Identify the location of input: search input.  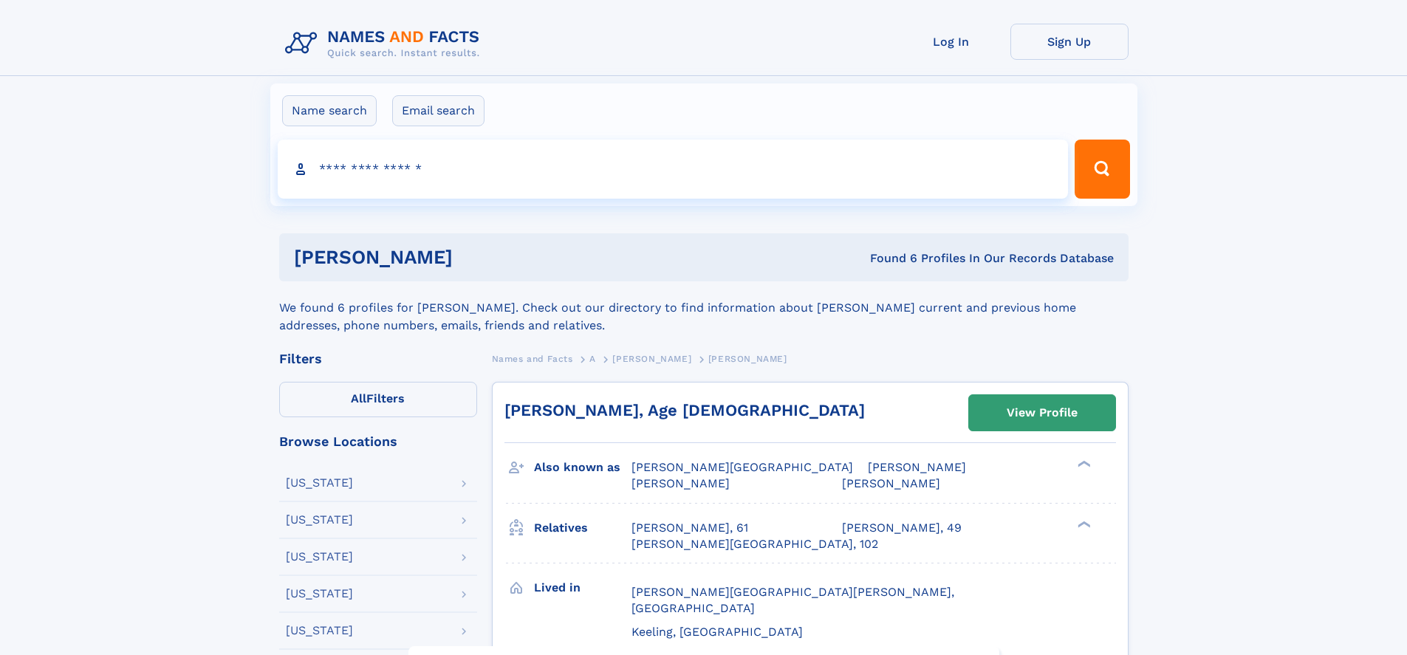
(673, 169).